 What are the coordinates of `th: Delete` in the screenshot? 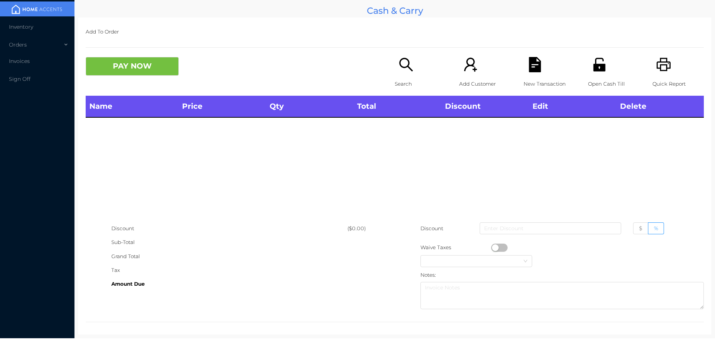 It's located at (659, 106).